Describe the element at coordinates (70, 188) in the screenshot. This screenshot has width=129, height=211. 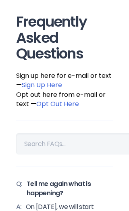
I see `span: Tell me again what is happening?` at that location.